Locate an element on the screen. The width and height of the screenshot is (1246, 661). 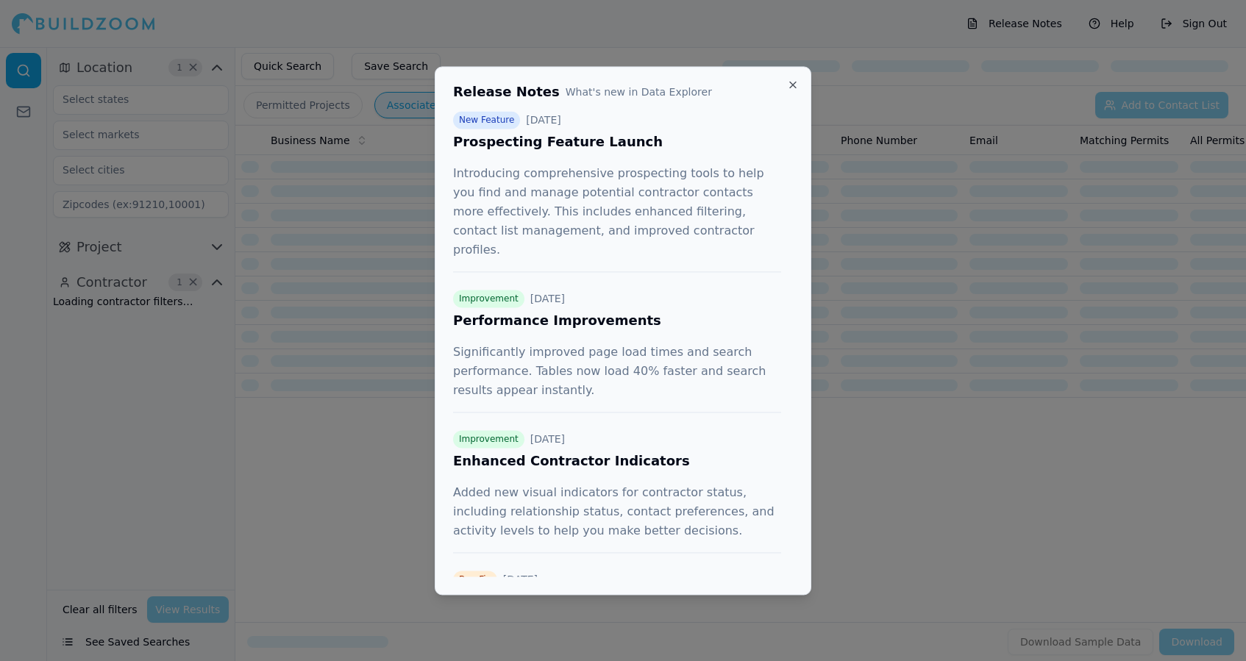
span: Release Notes is located at coordinates (506, 92).